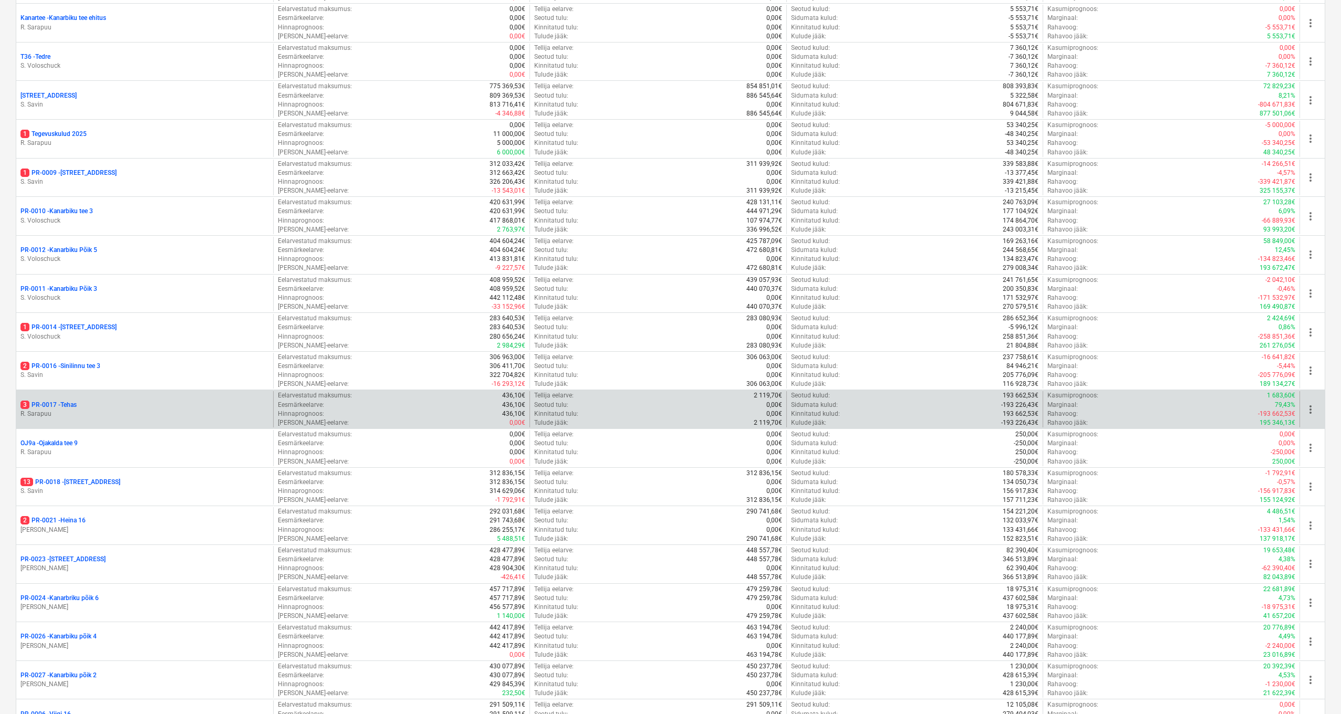 This screenshot has width=1341, height=714. What do you see at coordinates (144, 23) in the screenshot?
I see `div: Kanartee -Kanarbiku tee ehitusR. Sarapuu` at bounding box center [144, 23].